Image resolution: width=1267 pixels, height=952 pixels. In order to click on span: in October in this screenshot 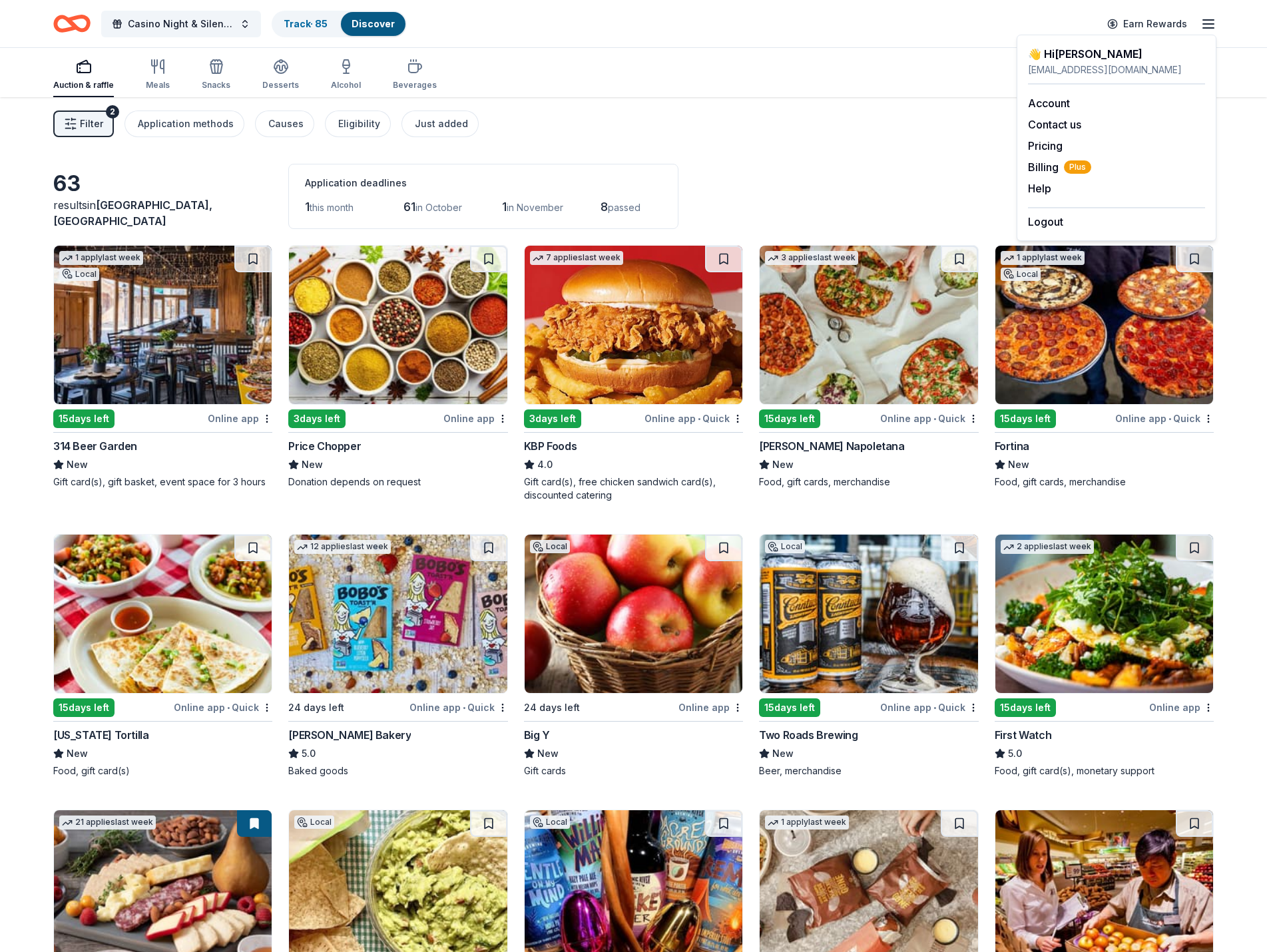, I will do `click(439, 207)`.